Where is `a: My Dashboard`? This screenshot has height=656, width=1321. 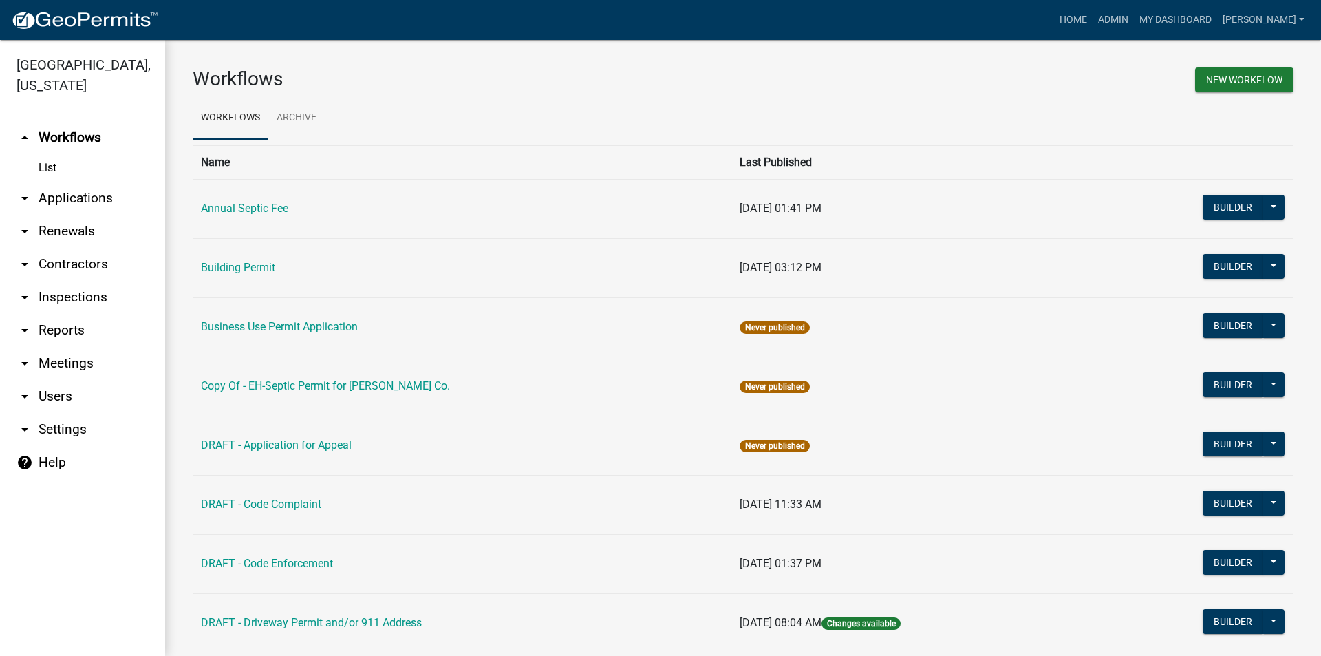
a: My Dashboard is located at coordinates (1175, 20).